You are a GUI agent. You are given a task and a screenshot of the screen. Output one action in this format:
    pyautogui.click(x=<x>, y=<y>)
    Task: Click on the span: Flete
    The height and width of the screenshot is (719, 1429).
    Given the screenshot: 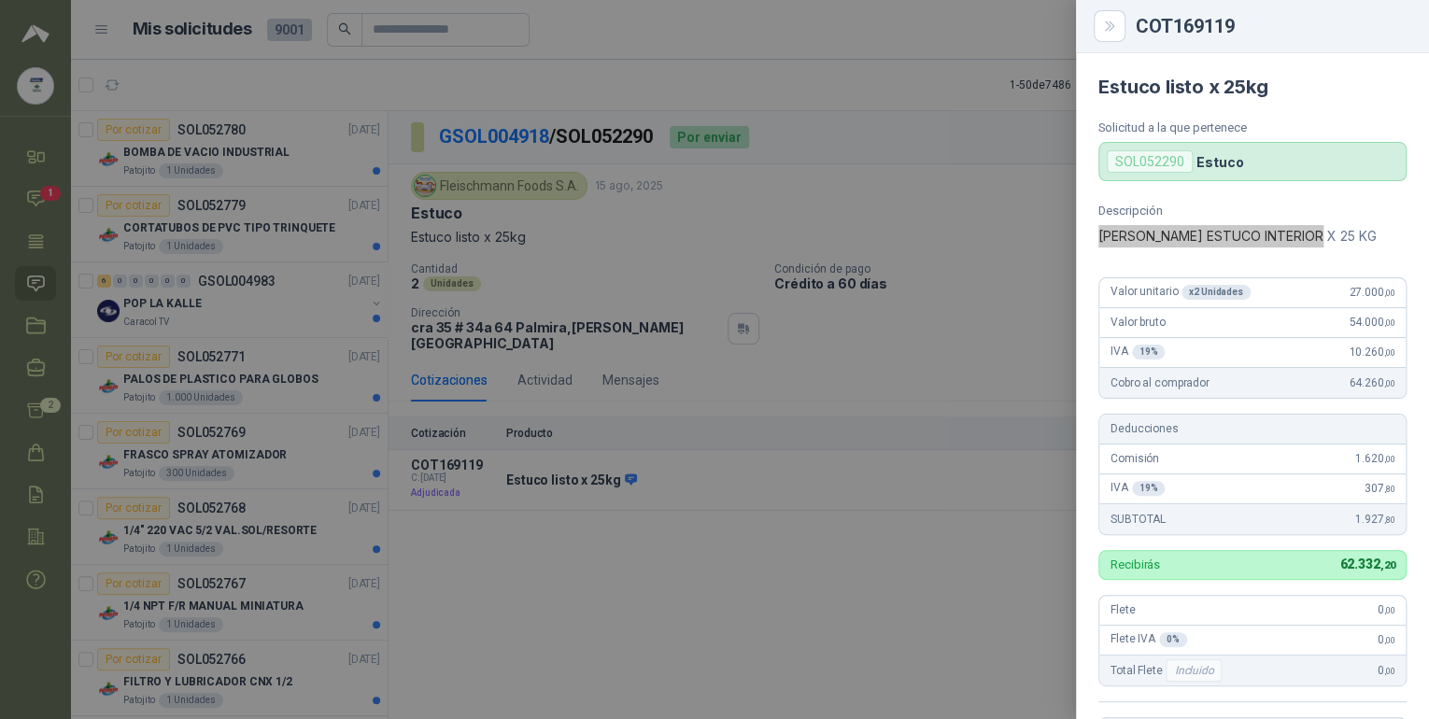 What is the action you would take?
    pyautogui.click(x=1123, y=610)
    